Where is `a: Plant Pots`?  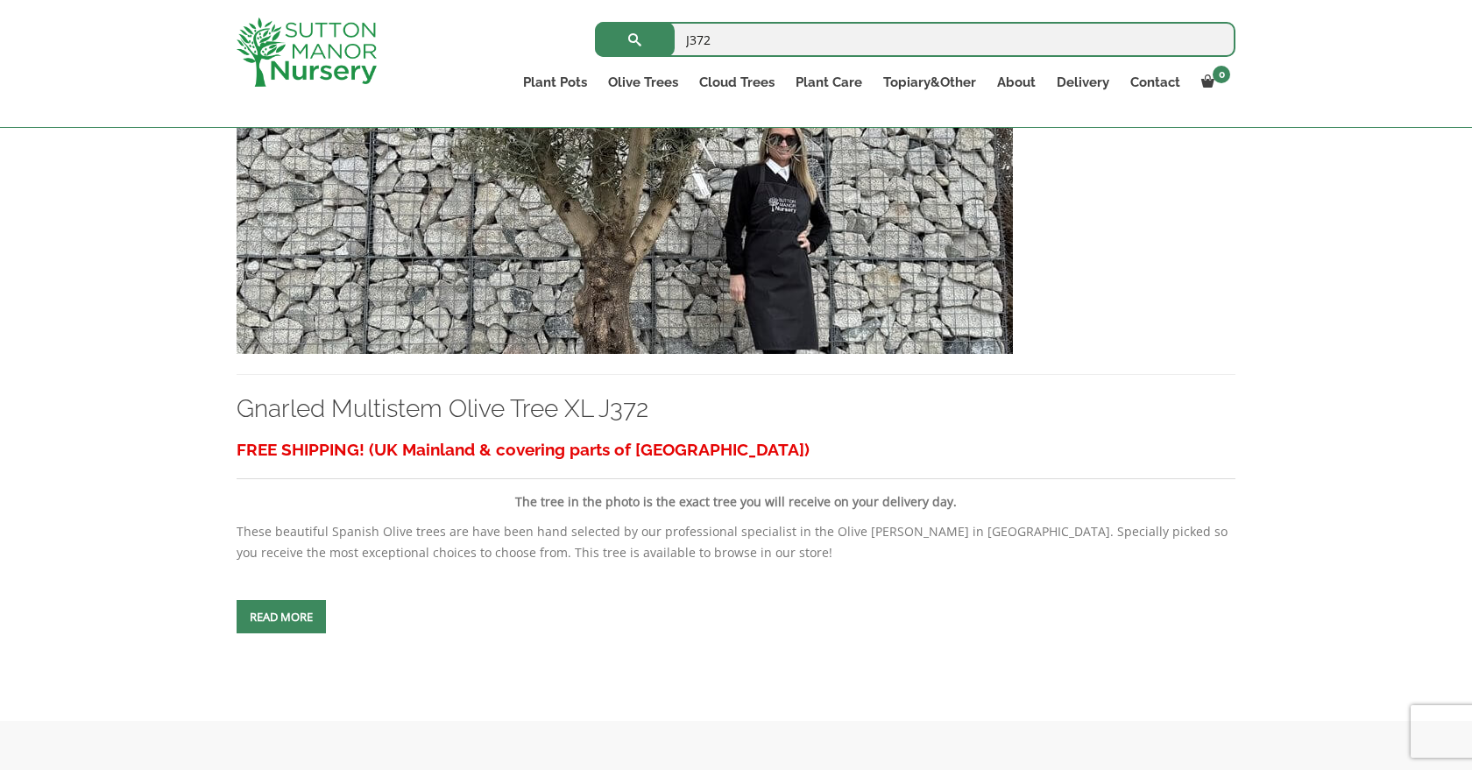
a: Plant Pots is located at coordinates (555, 82).